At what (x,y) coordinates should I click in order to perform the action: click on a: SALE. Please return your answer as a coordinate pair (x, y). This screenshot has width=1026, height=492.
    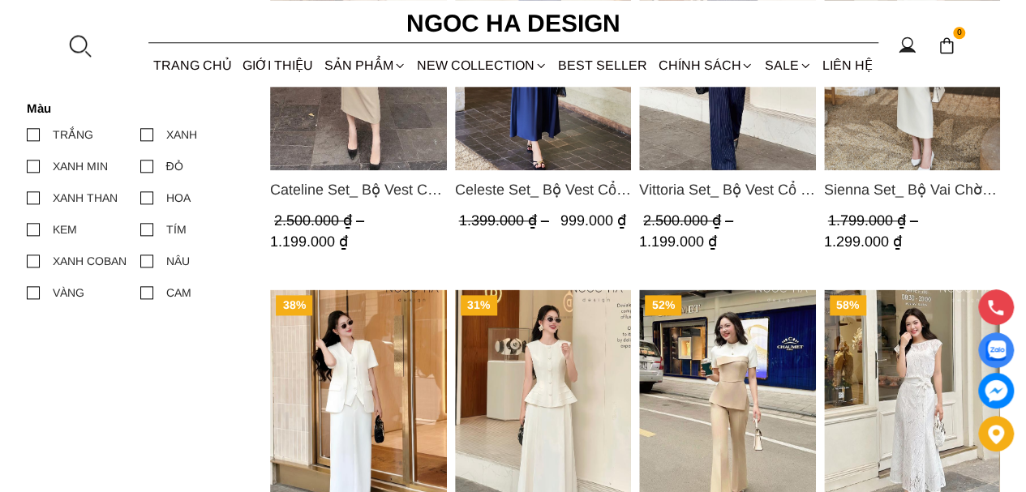
    Looking at the image, I should click on (787, 65).